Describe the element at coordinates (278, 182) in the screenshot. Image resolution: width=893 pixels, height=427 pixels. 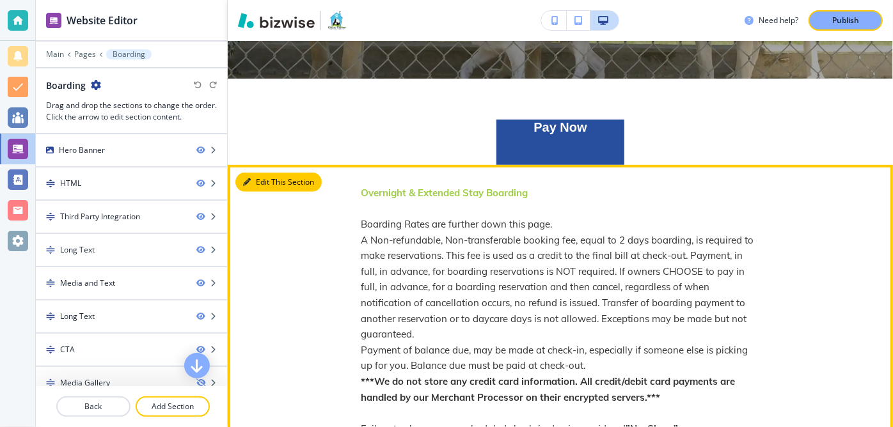
I see `button: Edit This Section` at that location.